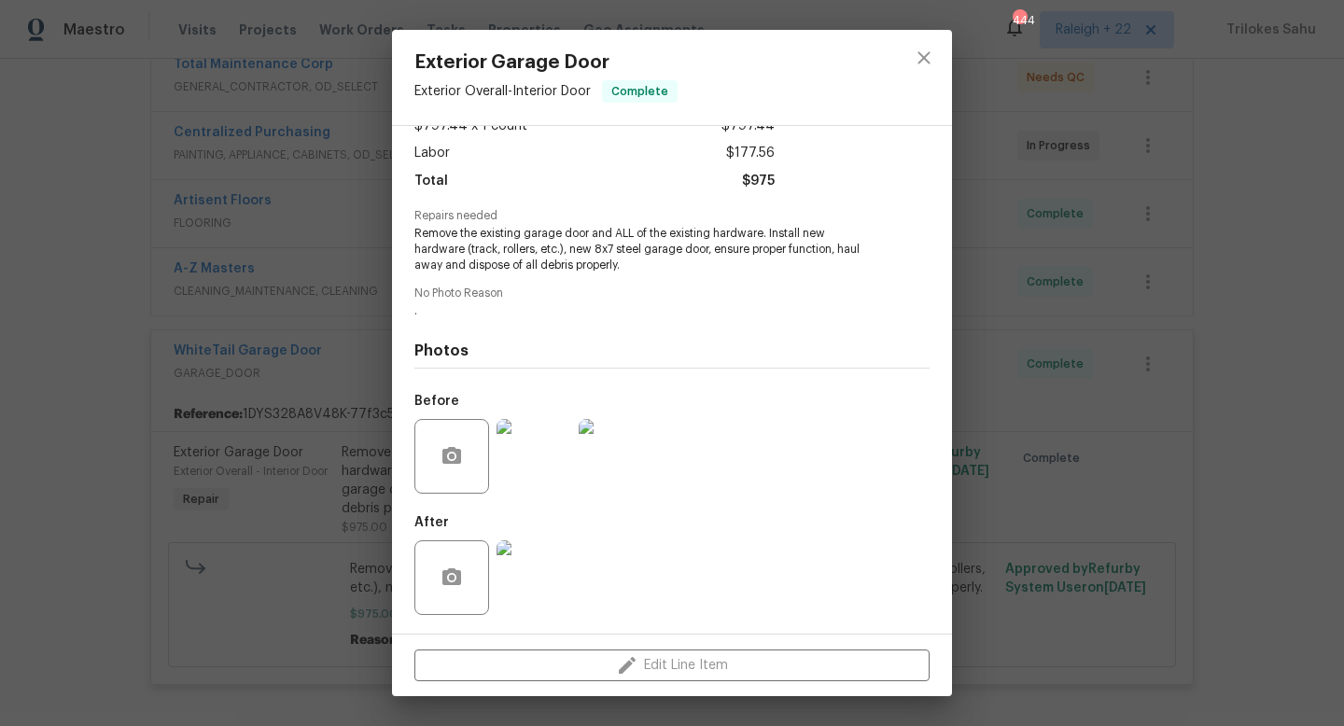 The height and width of the screenshot is (726, 1344). I want to click on span: Remove the existing garage door and ALL of the existing hardware. Install new hardware (track, ro..., so click(646, 249).